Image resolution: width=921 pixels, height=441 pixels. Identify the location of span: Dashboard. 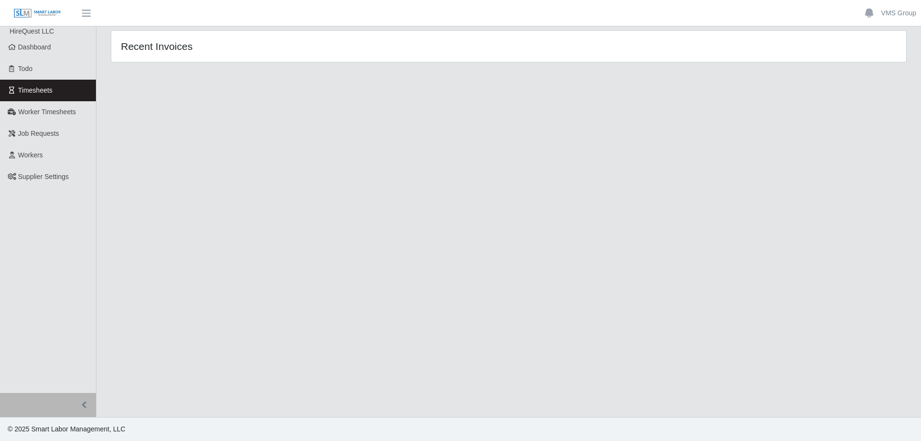
(35, 47).